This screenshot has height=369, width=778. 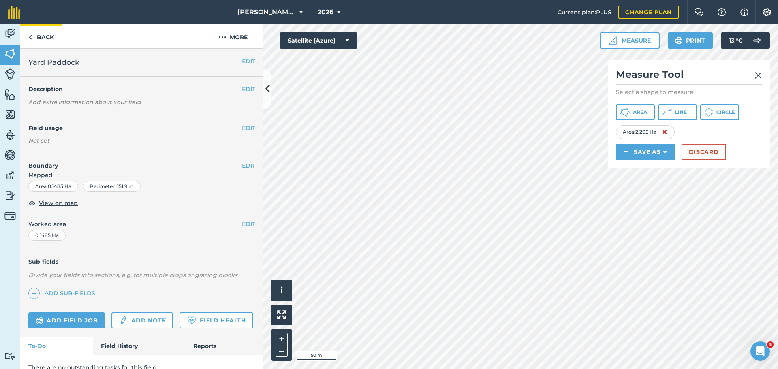 I want to click on div: 0.1485 Ha, so click(x=47, y=236).